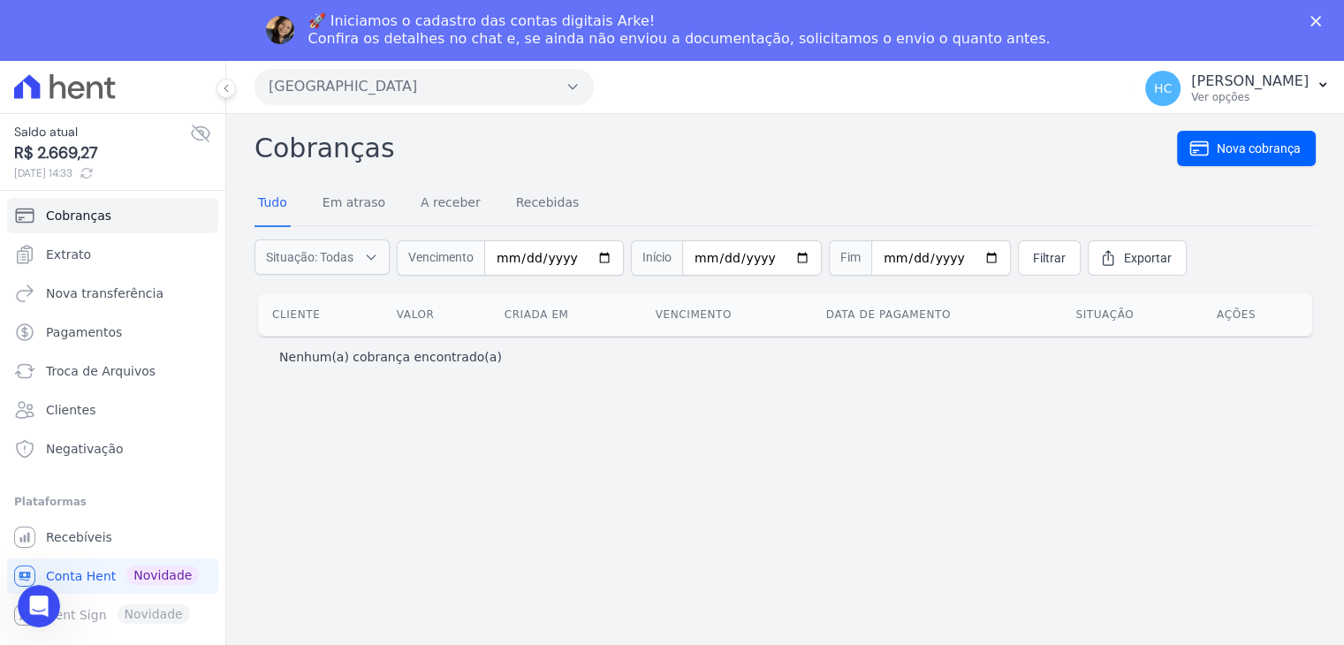 This screenshot has width=1344, height=645. I want to click on th: Vencimento, so click(727, 315).